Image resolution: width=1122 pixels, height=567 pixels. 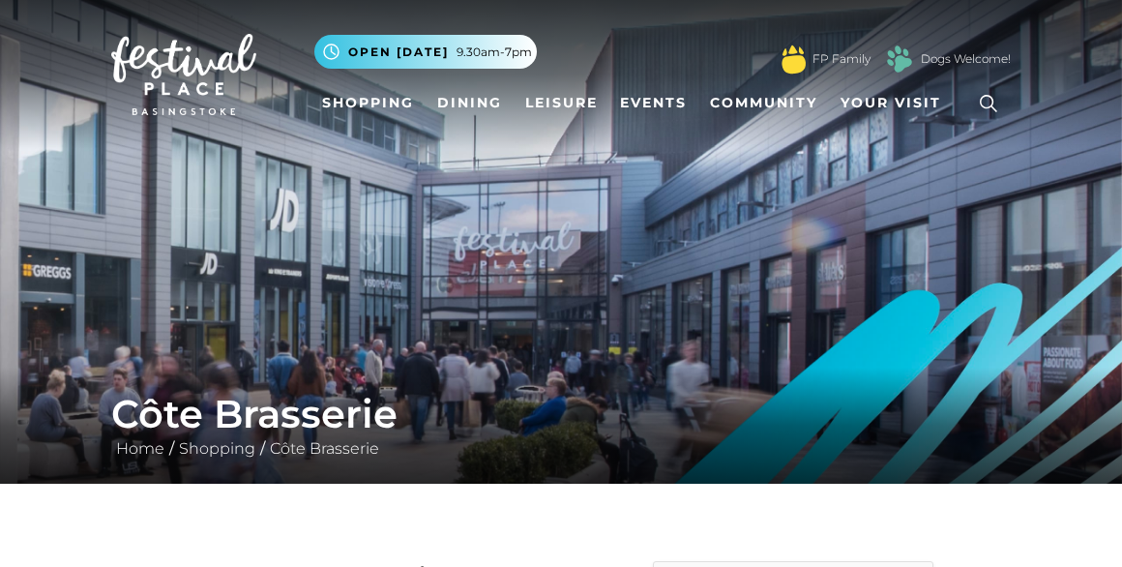 I want to click on span: Your Visit, so click(x=891, y=103).